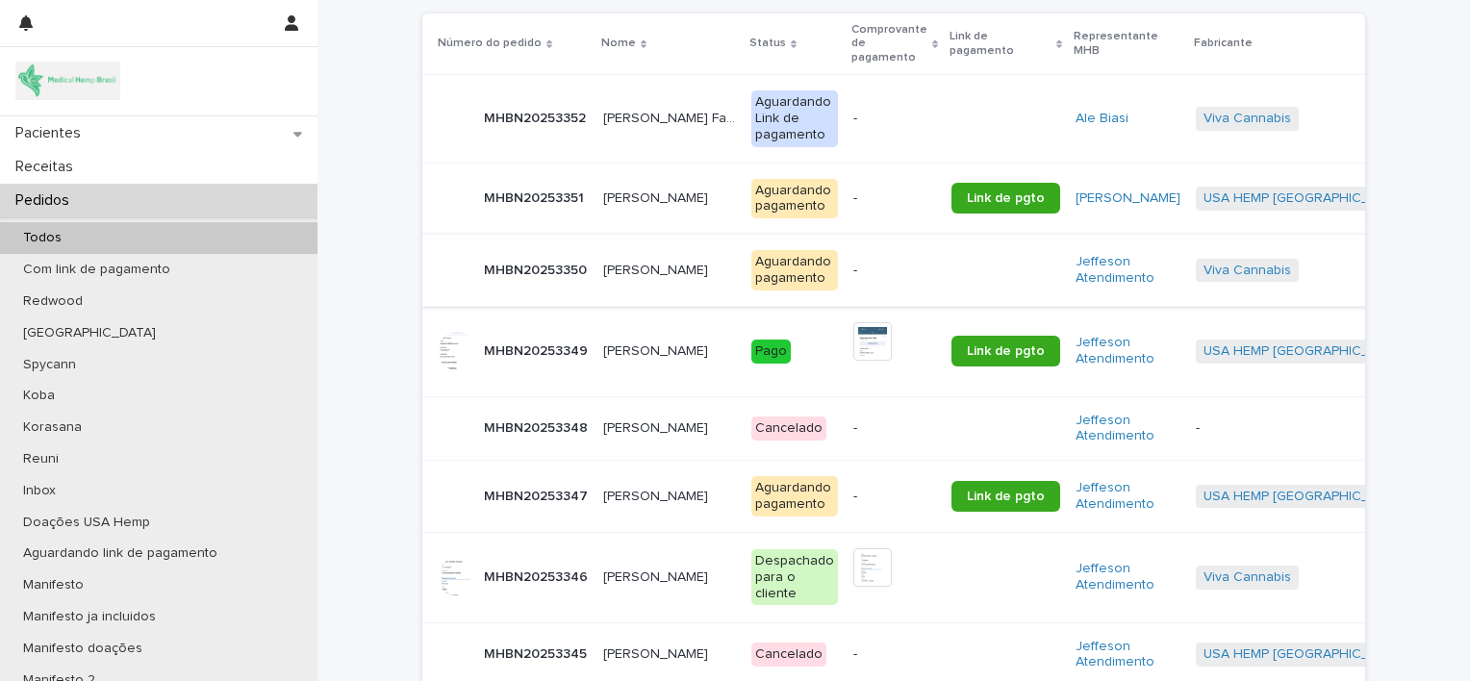 The width and height of the screenshot is (1470, 681). I want to click on p: Fernando Sergio Amendola, so click(657, 268).